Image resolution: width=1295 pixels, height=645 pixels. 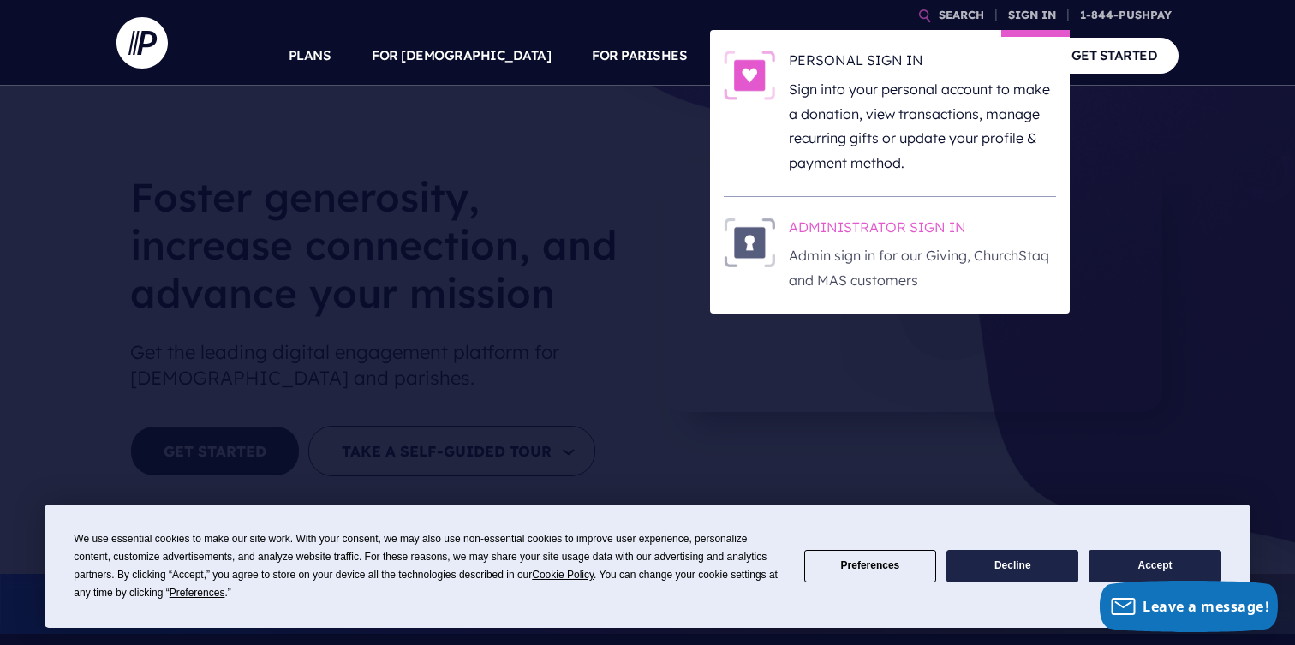 I want to click on h6: PERSONAL SIGN IN, so click(x=922, y=63).